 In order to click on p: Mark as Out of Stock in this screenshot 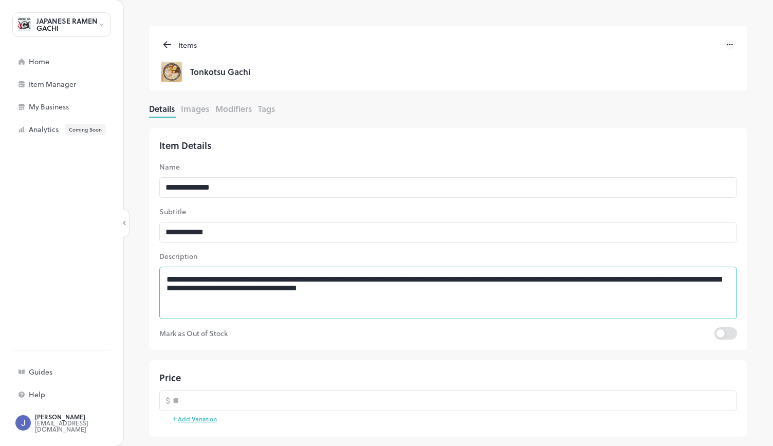, I will do `click(437, 334)`.